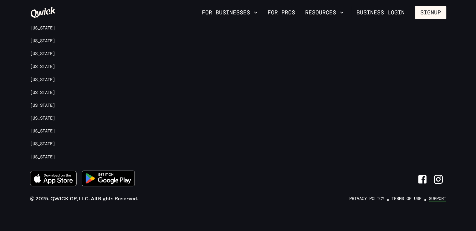 Image resolution: width=476 pixels, height=231 pixels. I want to click on a: Support, so click(438, 198).